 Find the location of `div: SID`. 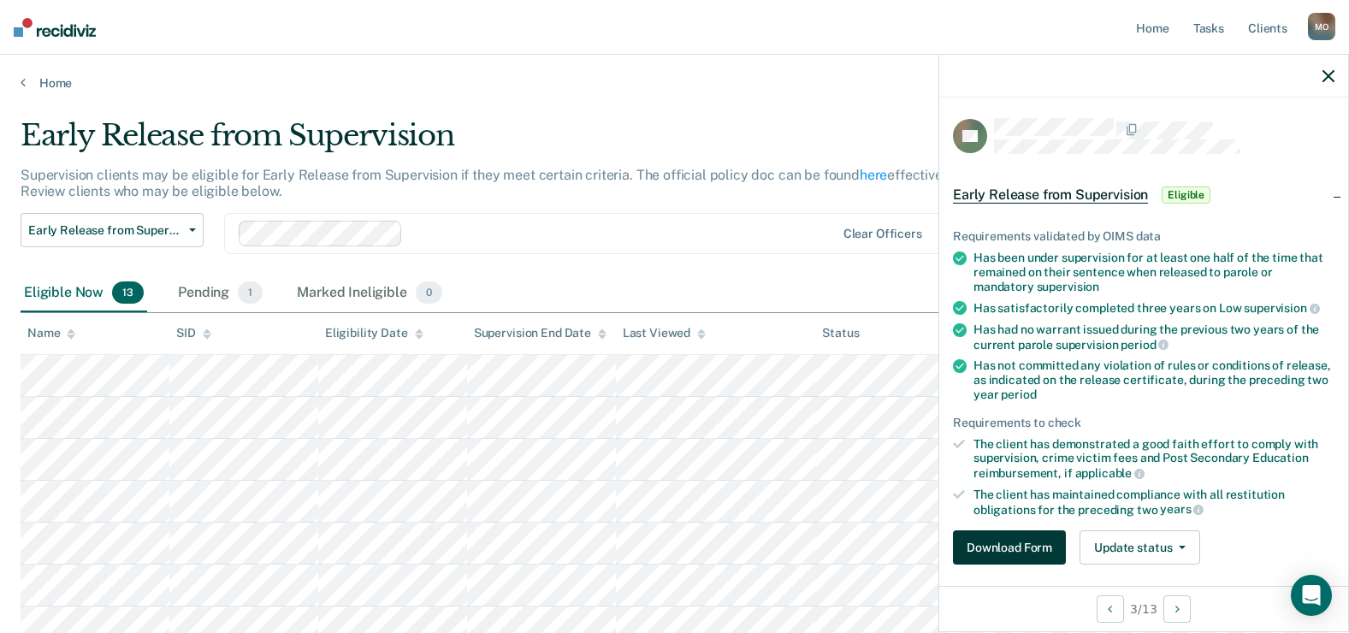

div: SID is located at coordinates (193, 333).